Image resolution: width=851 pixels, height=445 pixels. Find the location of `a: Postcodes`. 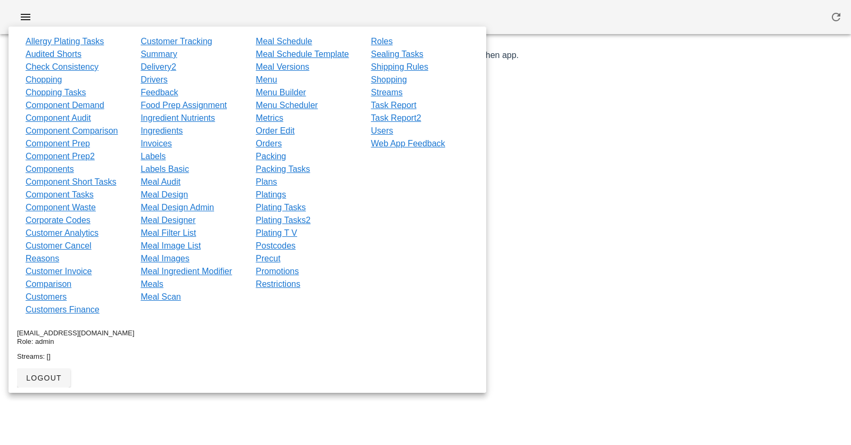

a: Postcodes is located at coordinates (275, 246).